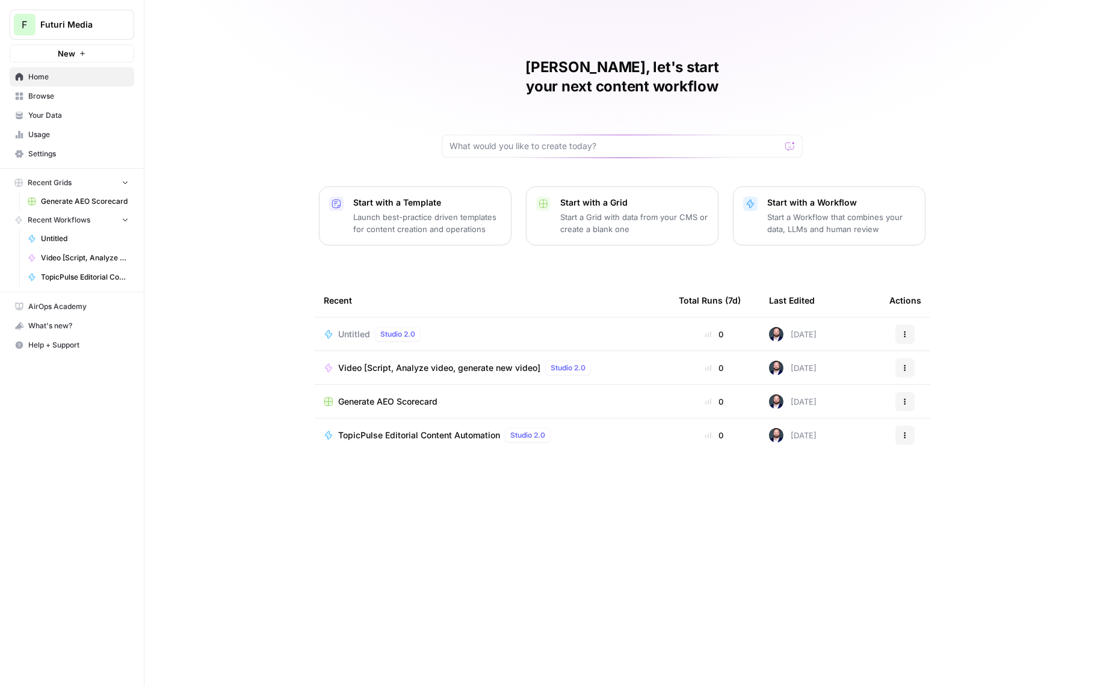 The height and width of the screenshot is (686, 1100). Describe the element at coordinates (78, 115) in the screenshot. I see `span: Your Data` at that location.